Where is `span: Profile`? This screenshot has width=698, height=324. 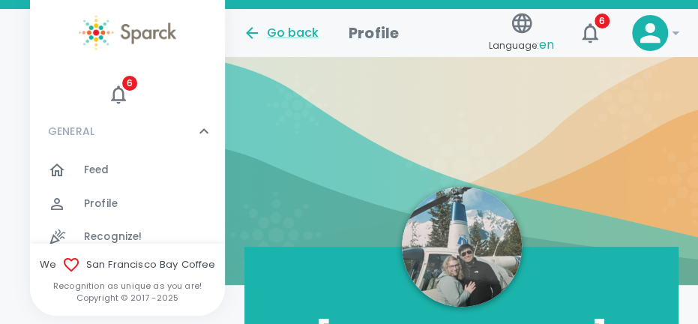
span: Profile is located at coordinates (101, 204).